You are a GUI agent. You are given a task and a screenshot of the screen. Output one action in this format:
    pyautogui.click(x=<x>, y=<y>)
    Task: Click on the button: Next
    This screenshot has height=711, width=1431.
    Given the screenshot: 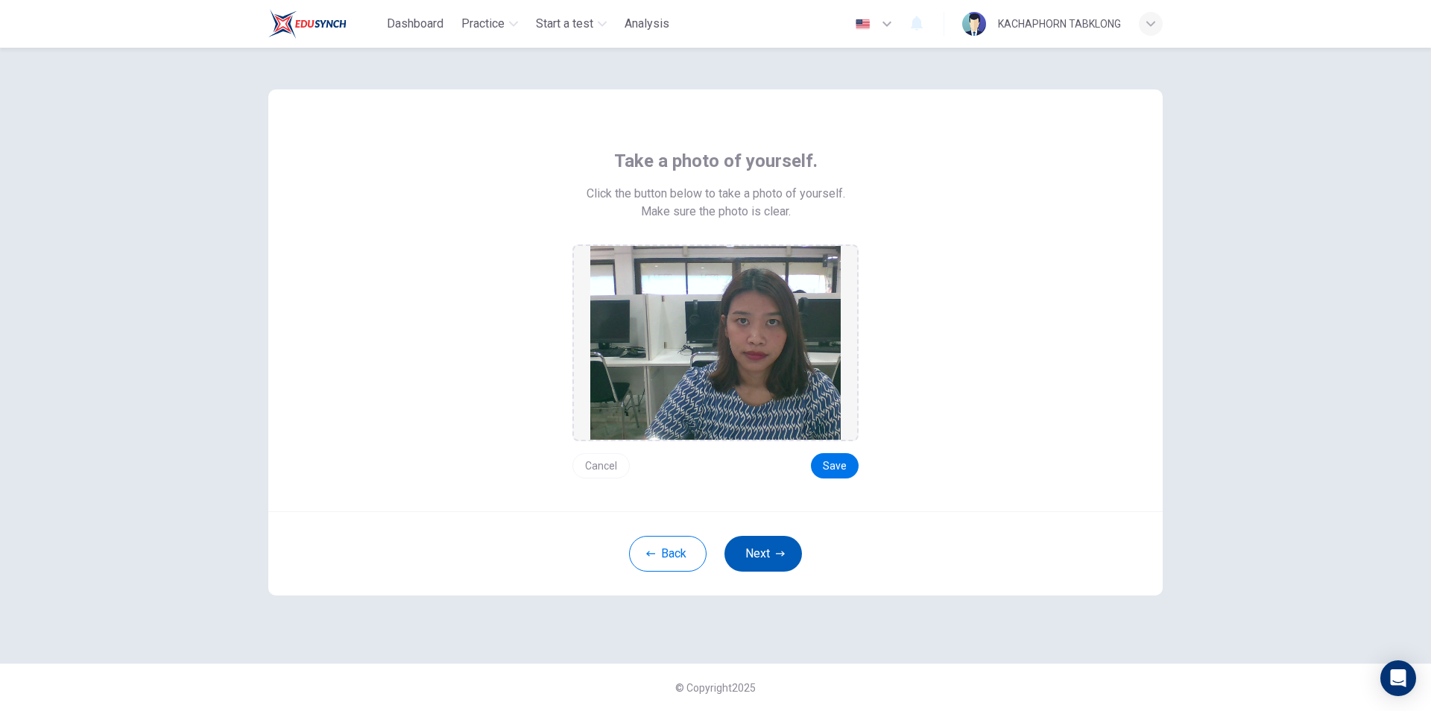 What is the action you would take?
    pyautogui.click(x=763, y=554)
    